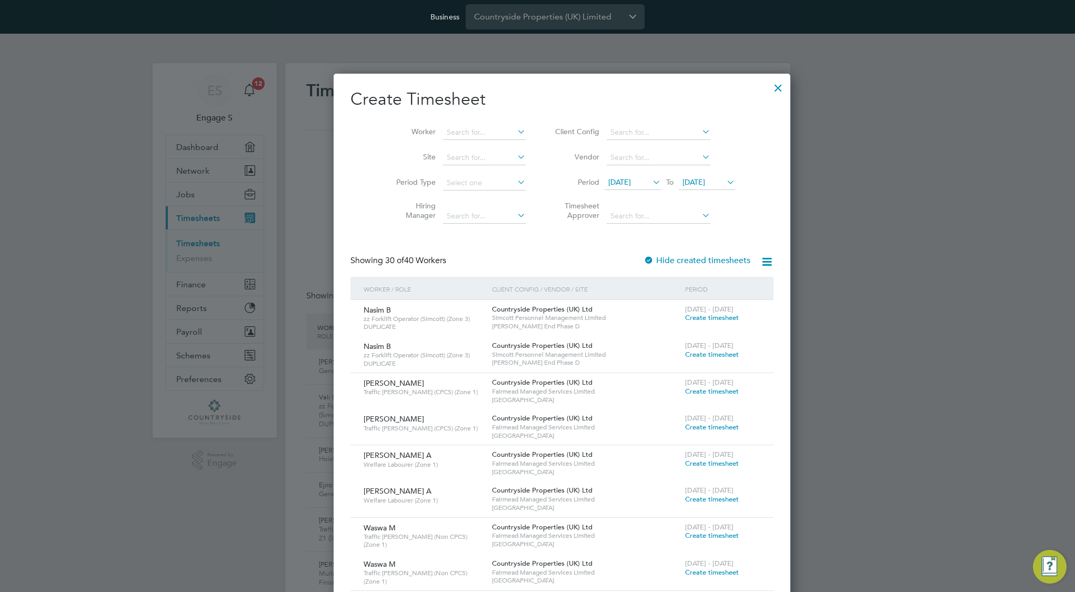 Image resolution: width=1075 pixels, height=592 pixels. Describe the element at coordinates (394, 260) in the screenshot. I see `span: 30 of` at that location.